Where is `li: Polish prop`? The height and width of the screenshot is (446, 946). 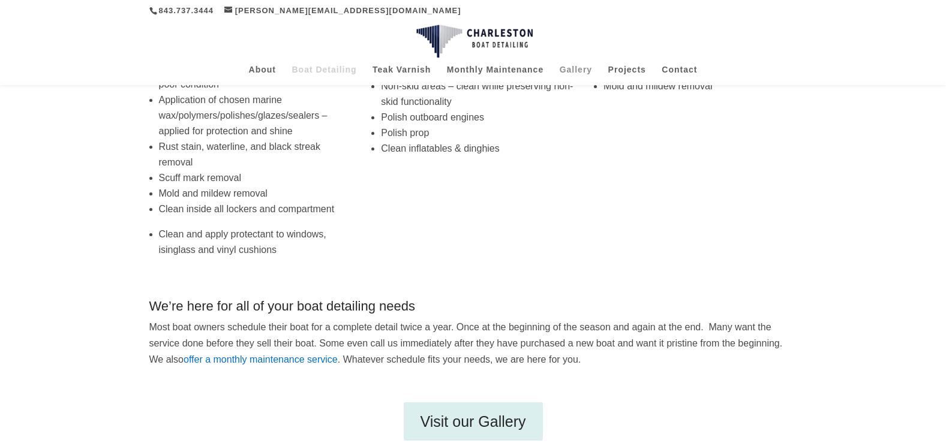 li: Polish prop is located at coordinates (478, 133).